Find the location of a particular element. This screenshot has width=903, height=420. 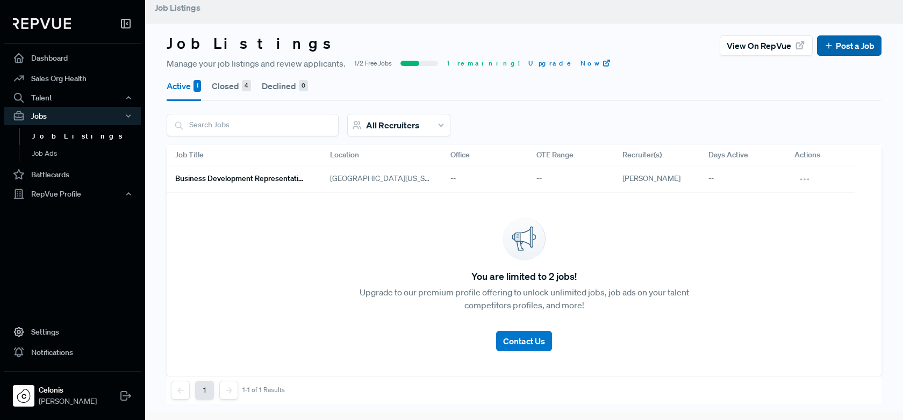

button: View on RepVue is located at coordinates (766, 46).